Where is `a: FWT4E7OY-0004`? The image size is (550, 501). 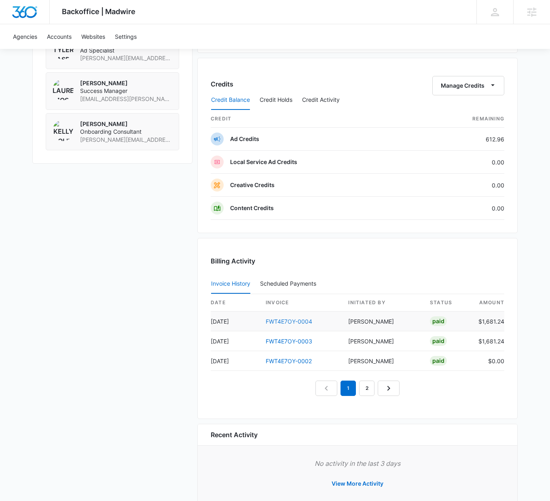
a: FWT4E7OY-0004 is located at coordinates (289, 321).